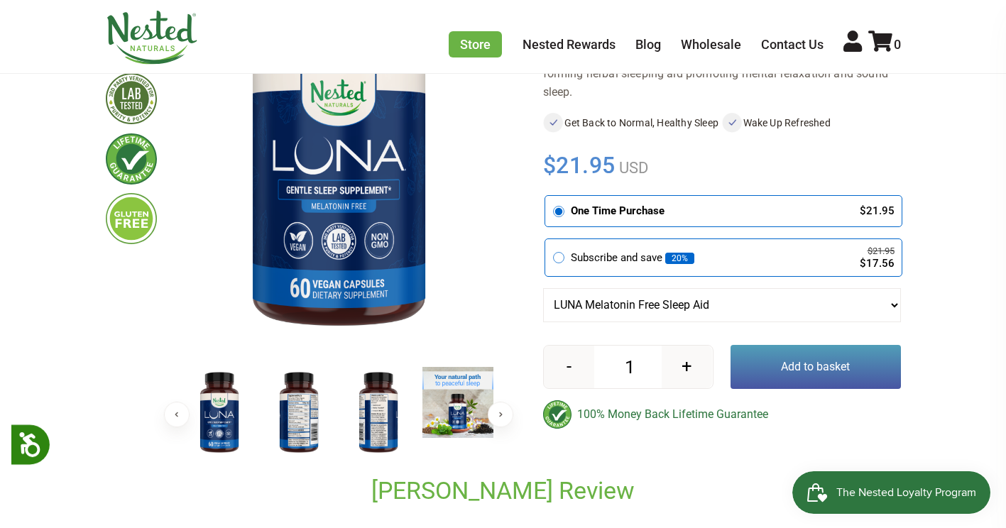 This screenshot has width=1006, height=528. Describe the element at coordinates (557, 414) in the screenshot. I see `img: badge-lifetimeguarantee-color.svg` at that location.